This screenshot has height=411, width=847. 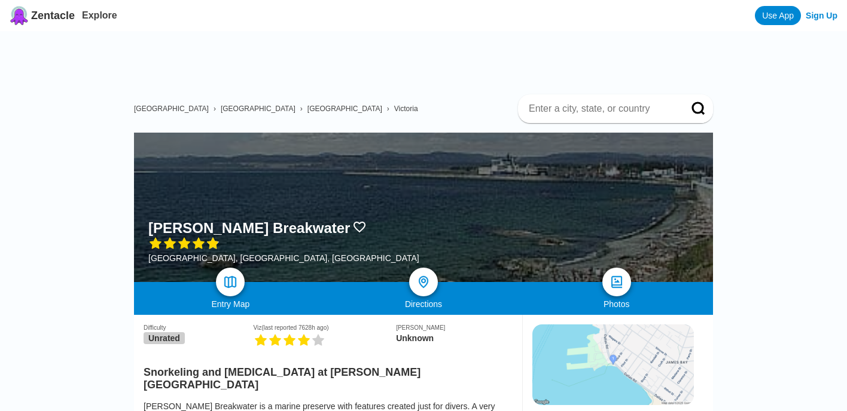 I want to click on img: map, so click(x=230, y=282).